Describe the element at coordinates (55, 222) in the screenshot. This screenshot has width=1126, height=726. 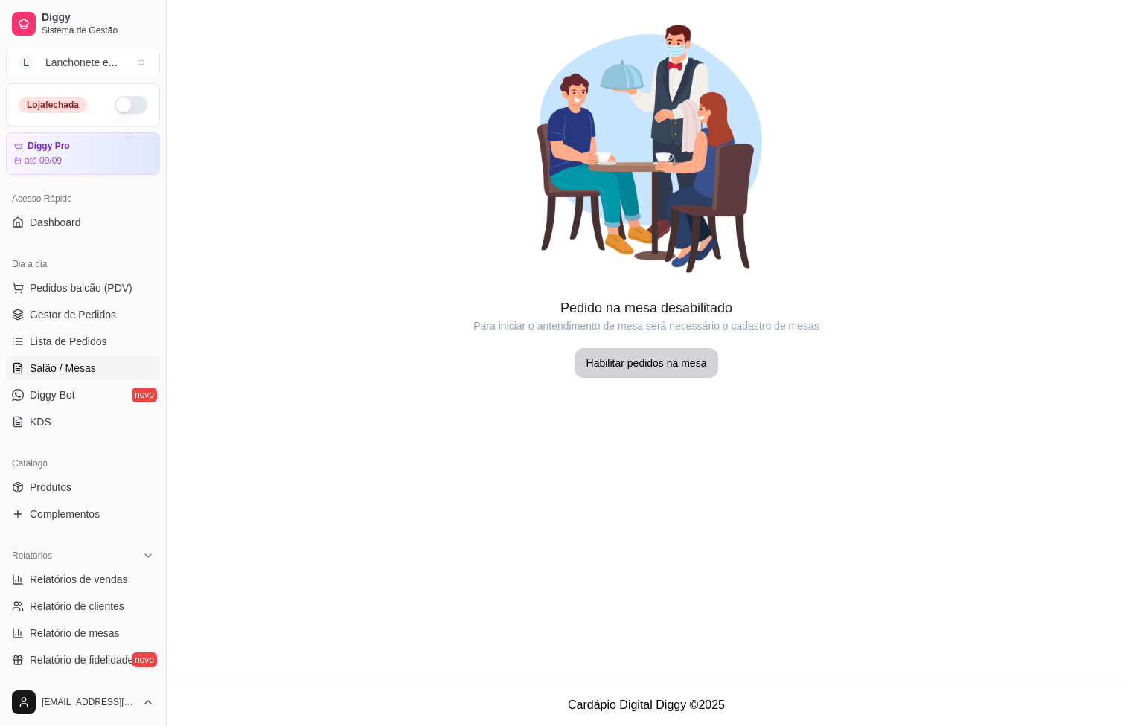
I see `span: Dashboard` at that location.